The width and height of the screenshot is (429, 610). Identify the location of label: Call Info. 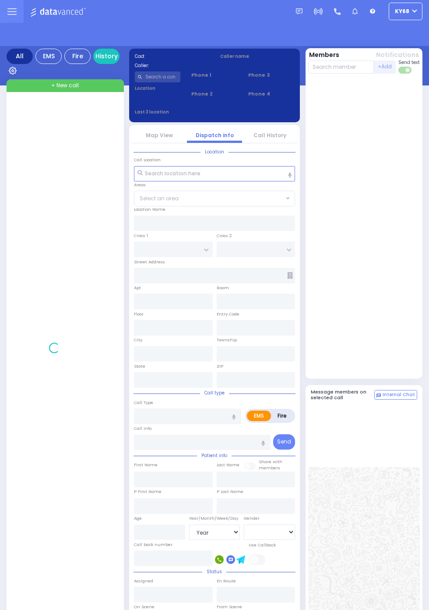
(143, 429).